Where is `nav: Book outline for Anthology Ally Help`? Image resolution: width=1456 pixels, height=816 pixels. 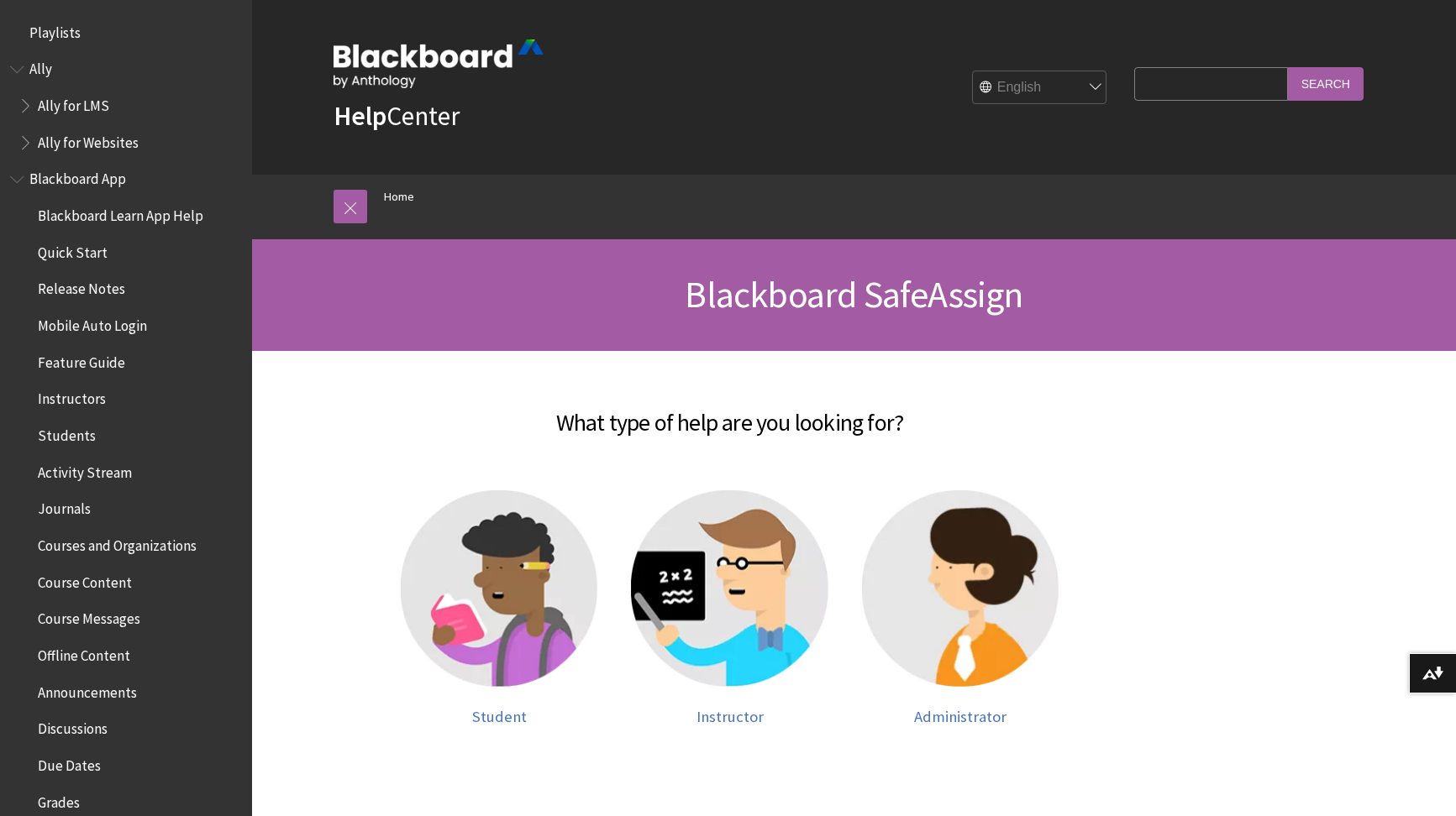 nav: Book outline for Anthology Ally Help is located at coordinates (126, 106).